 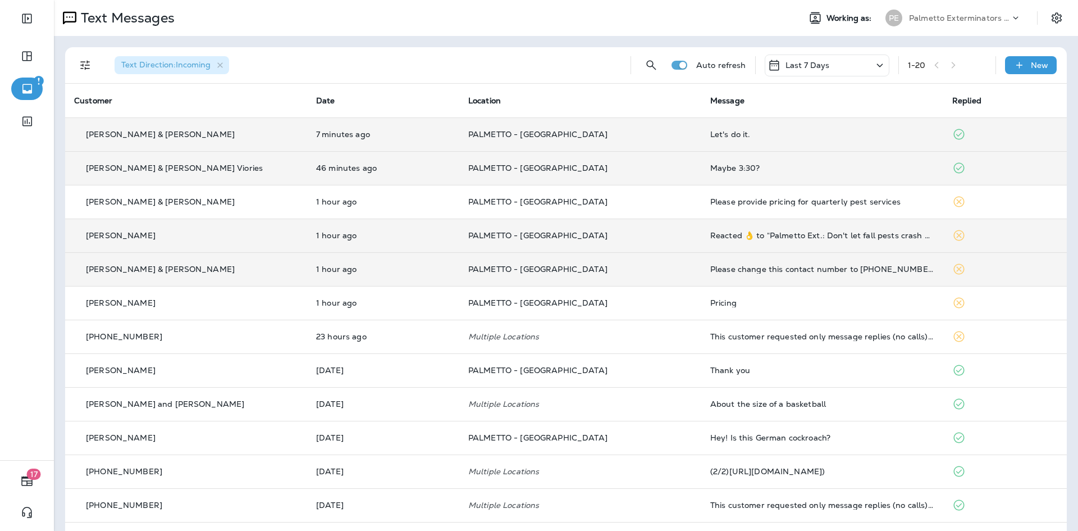 I want to click on div: Text Direction:Incoming, so click(x=172, y=65).